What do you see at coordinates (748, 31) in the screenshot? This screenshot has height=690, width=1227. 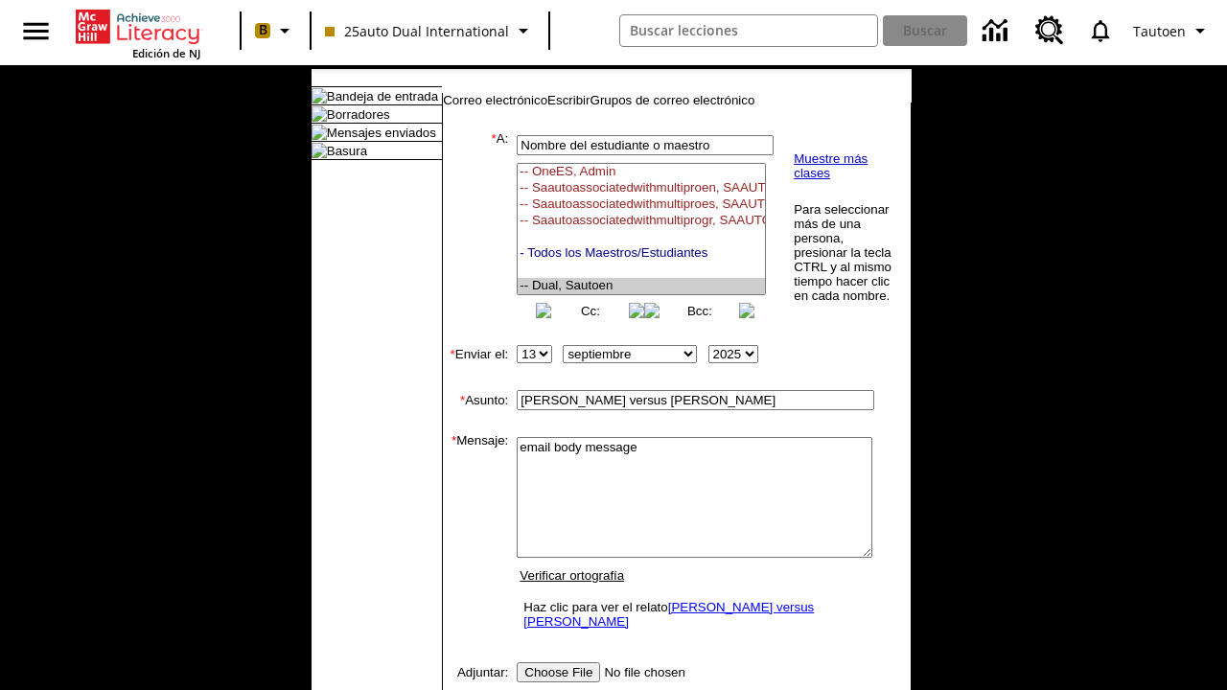 I see `input: Buscar campo` at bounding box center [748, 31].